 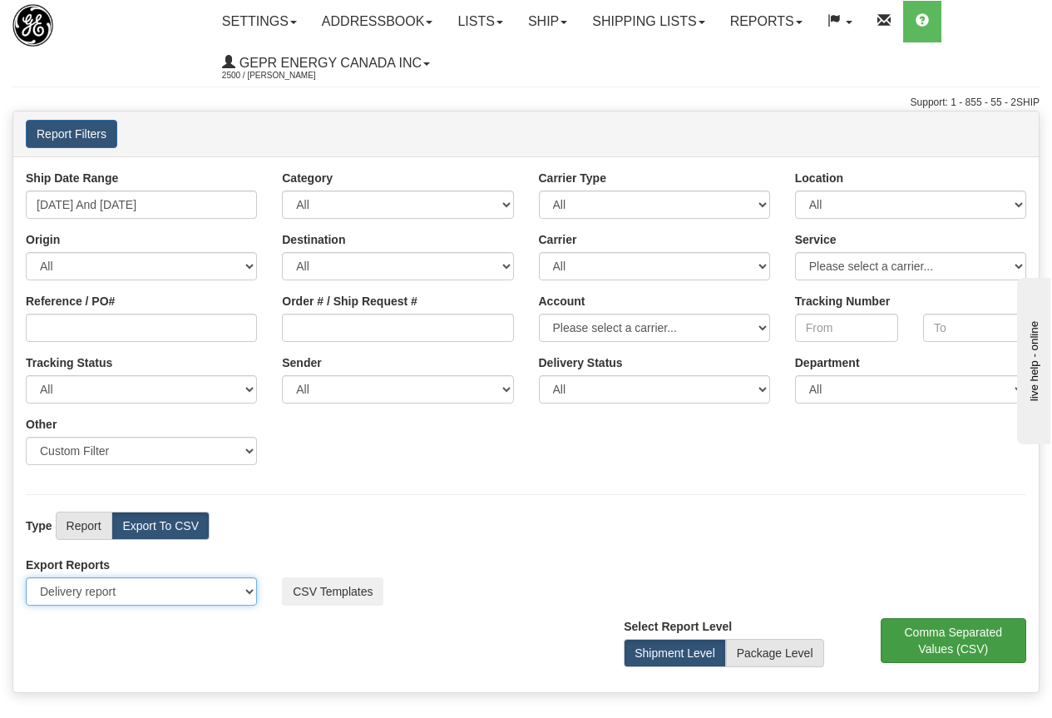 What do you see at coordinates (69, 363) in the screenshot?
I see `label: Tracking Status` at bounding box center [69, 363].